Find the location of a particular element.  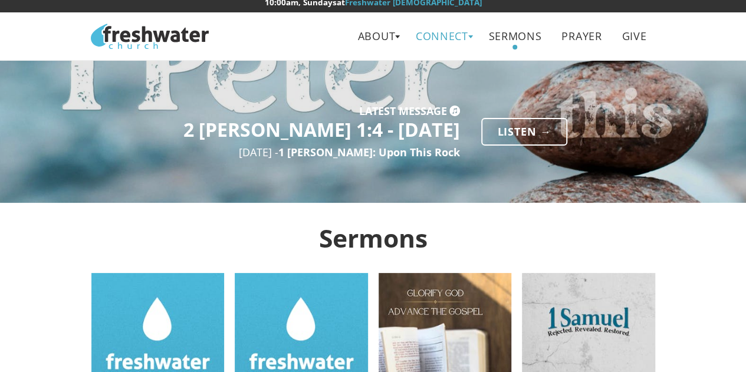

a: Give is located at coordinates (634, 36).